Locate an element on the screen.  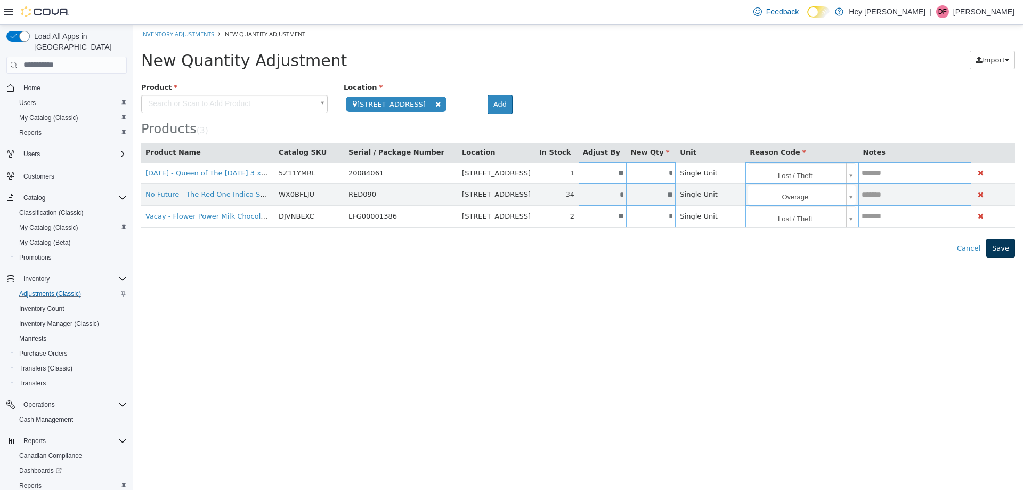
button: Promotions is located at coordinates (71, 257).